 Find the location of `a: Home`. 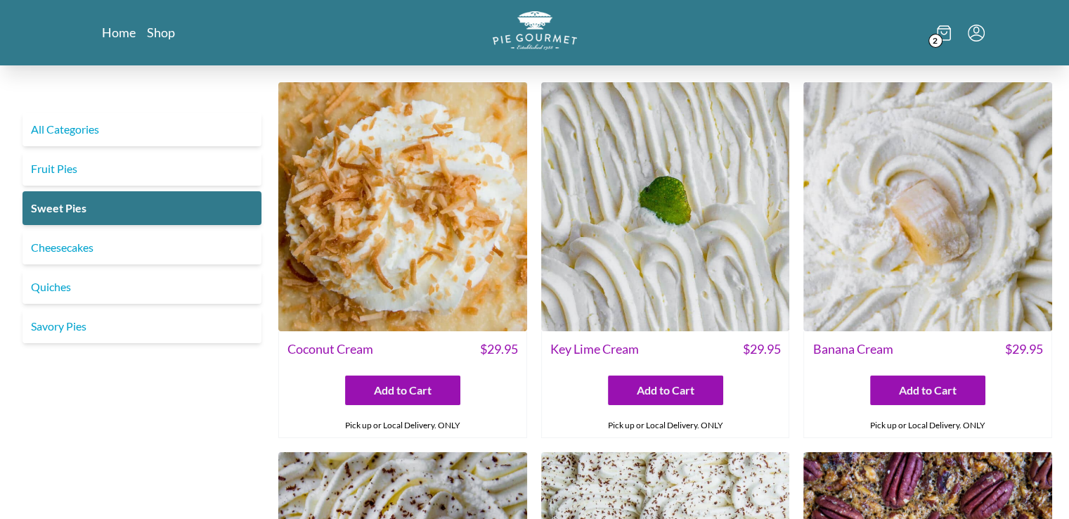

a: Home is located at coordinates (119, 32).